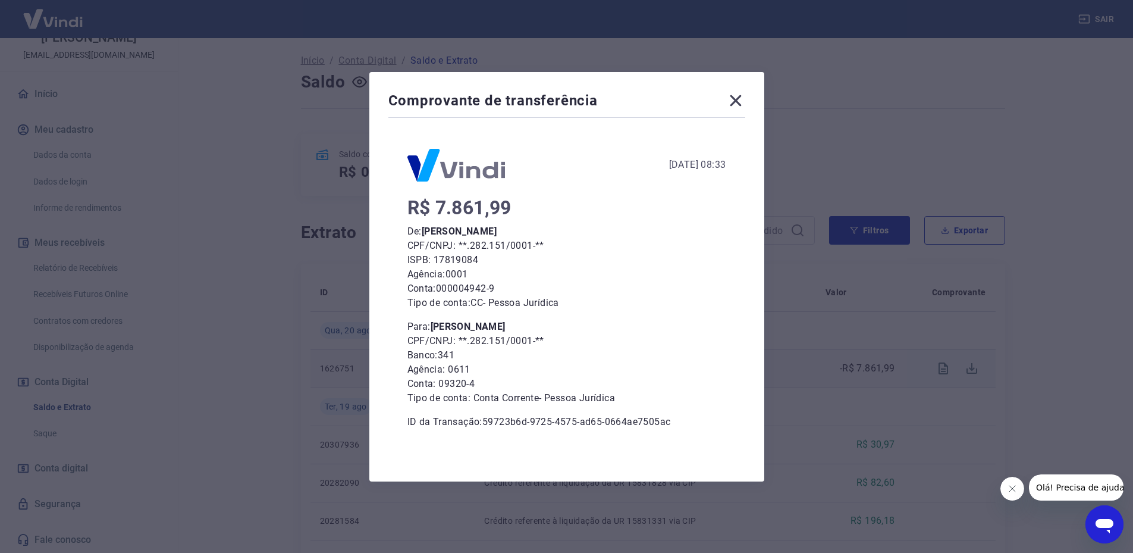 The width and height of the screenshot is (1133, 553). I want to click on p: Agência: 0611, so click(567, 369).